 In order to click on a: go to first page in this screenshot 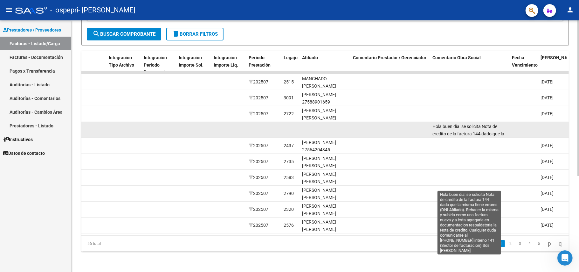, I will do `click(480, 243)`.